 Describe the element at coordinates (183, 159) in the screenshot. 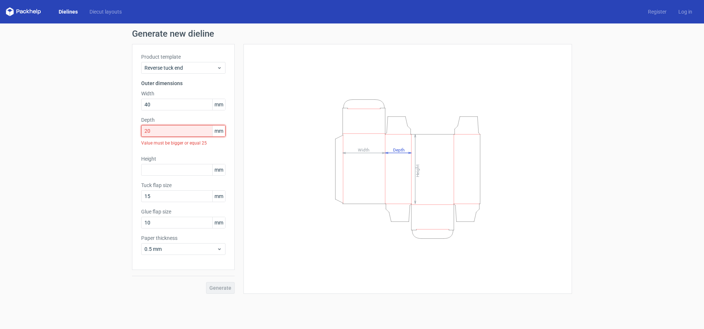

I see `label: Height` at that location.